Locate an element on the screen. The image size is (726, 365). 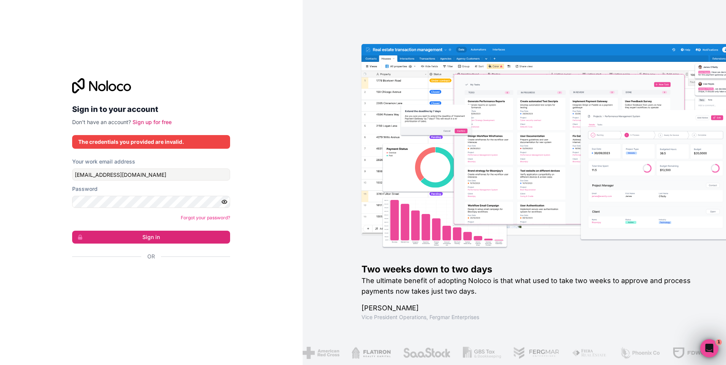
span: Don't have an account? is located at coordinates (101, 122).